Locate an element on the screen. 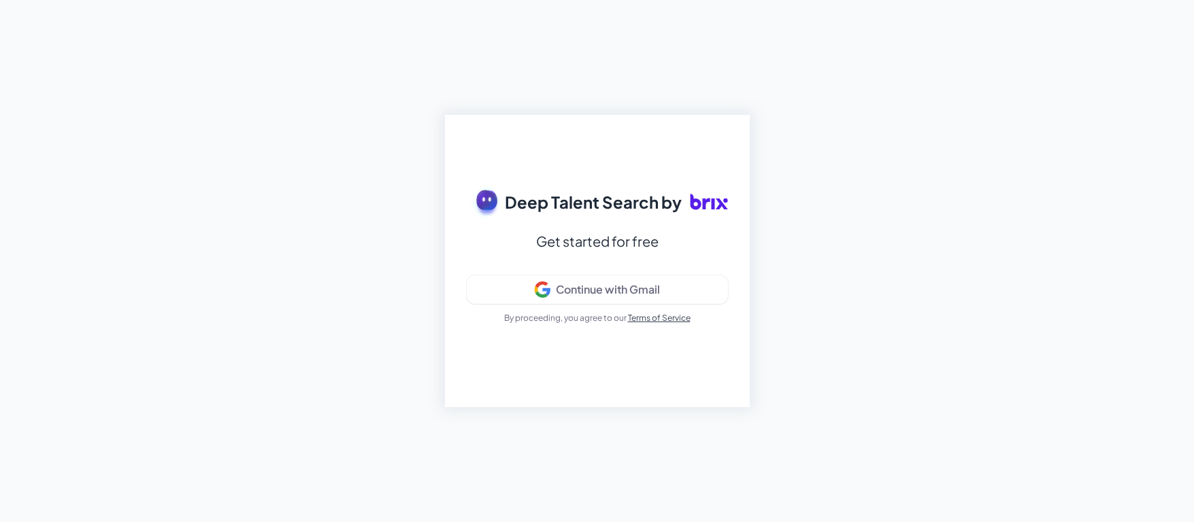 Image resolution: width=1194 pixels, height=522 pixels. p: By proceeding, you agree to our is located at coordinates (597, 318).